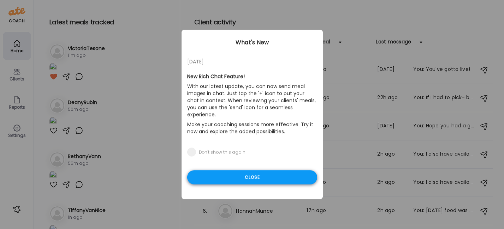  Describe the element at coordinates (222, 153) in the screenshot. I see `div: Don't show this again` at that location.